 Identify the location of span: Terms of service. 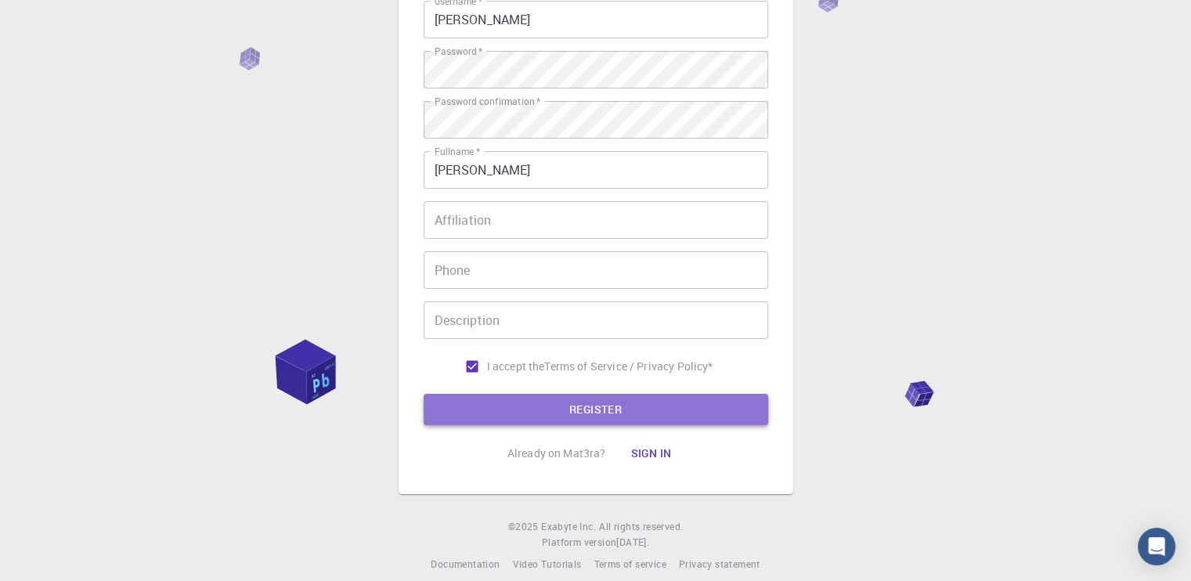
(630, 564).